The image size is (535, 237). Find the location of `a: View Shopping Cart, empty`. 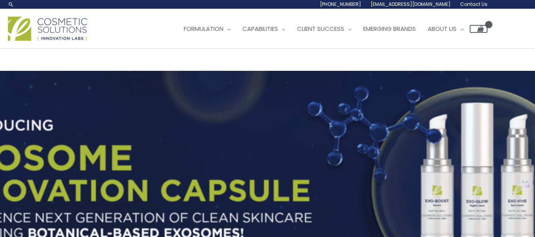

a: View Shopping Cart, empty is located at coordinates (479, 29).